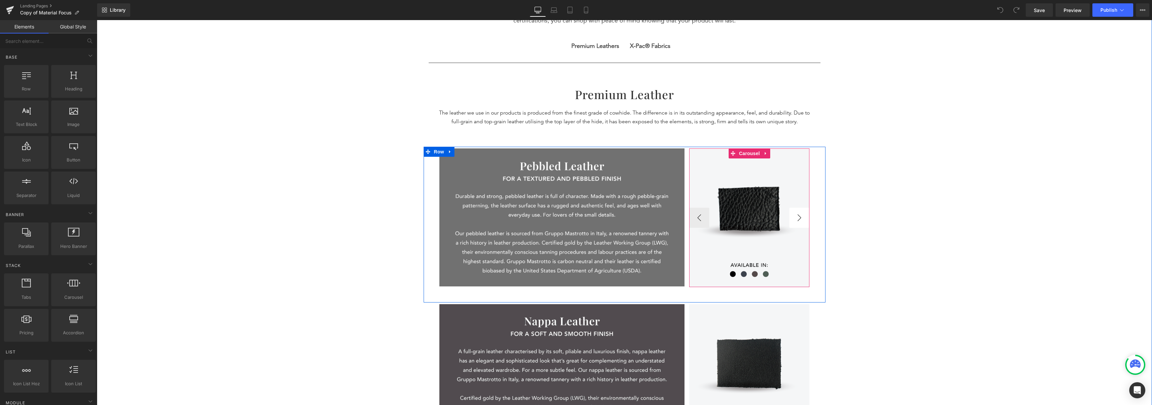  Describe the element at coordinates (1073, 10) in the screenshot. I see `a: Preview` at that location.